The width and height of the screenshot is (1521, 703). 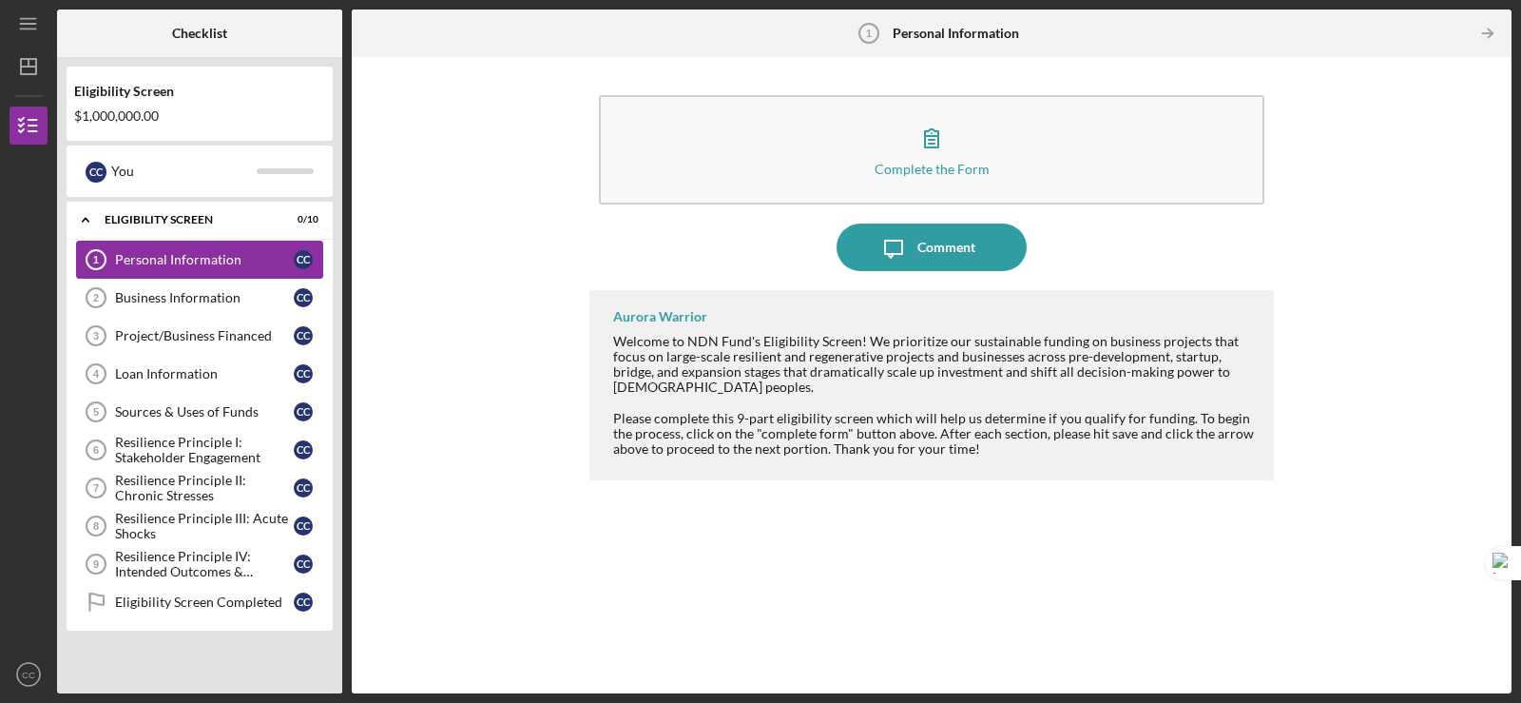 I want to click on a: 2Business InformationCC, so click(x=200, y=298).